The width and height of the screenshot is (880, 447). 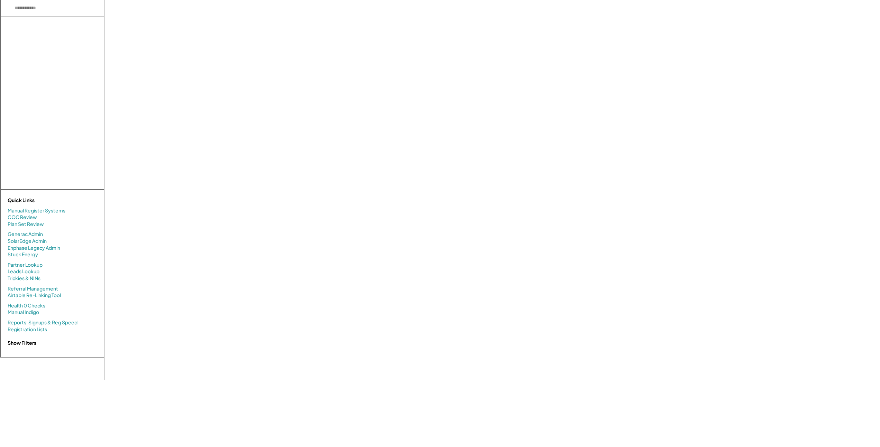 What do you see at coordinates (33, 289) in the screenshot?
I see `a: Referral Management` at bounding box center [33, 289].